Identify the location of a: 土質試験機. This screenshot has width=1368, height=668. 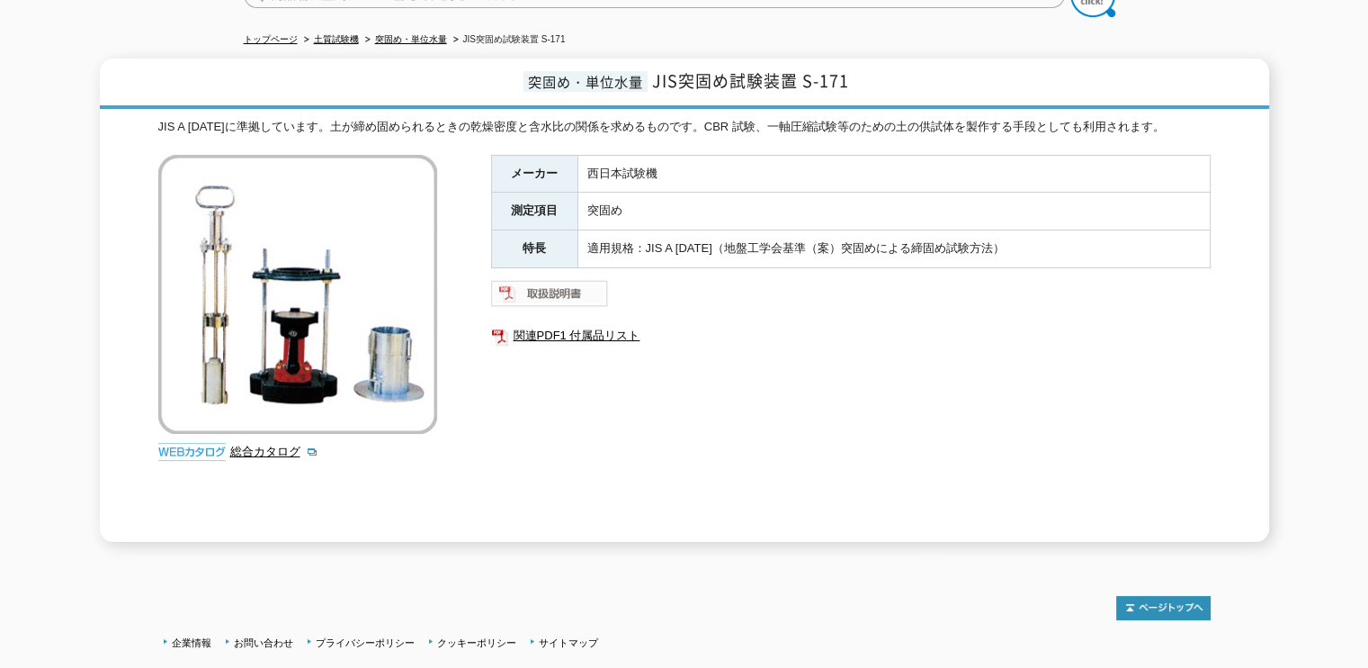
(336, 39).